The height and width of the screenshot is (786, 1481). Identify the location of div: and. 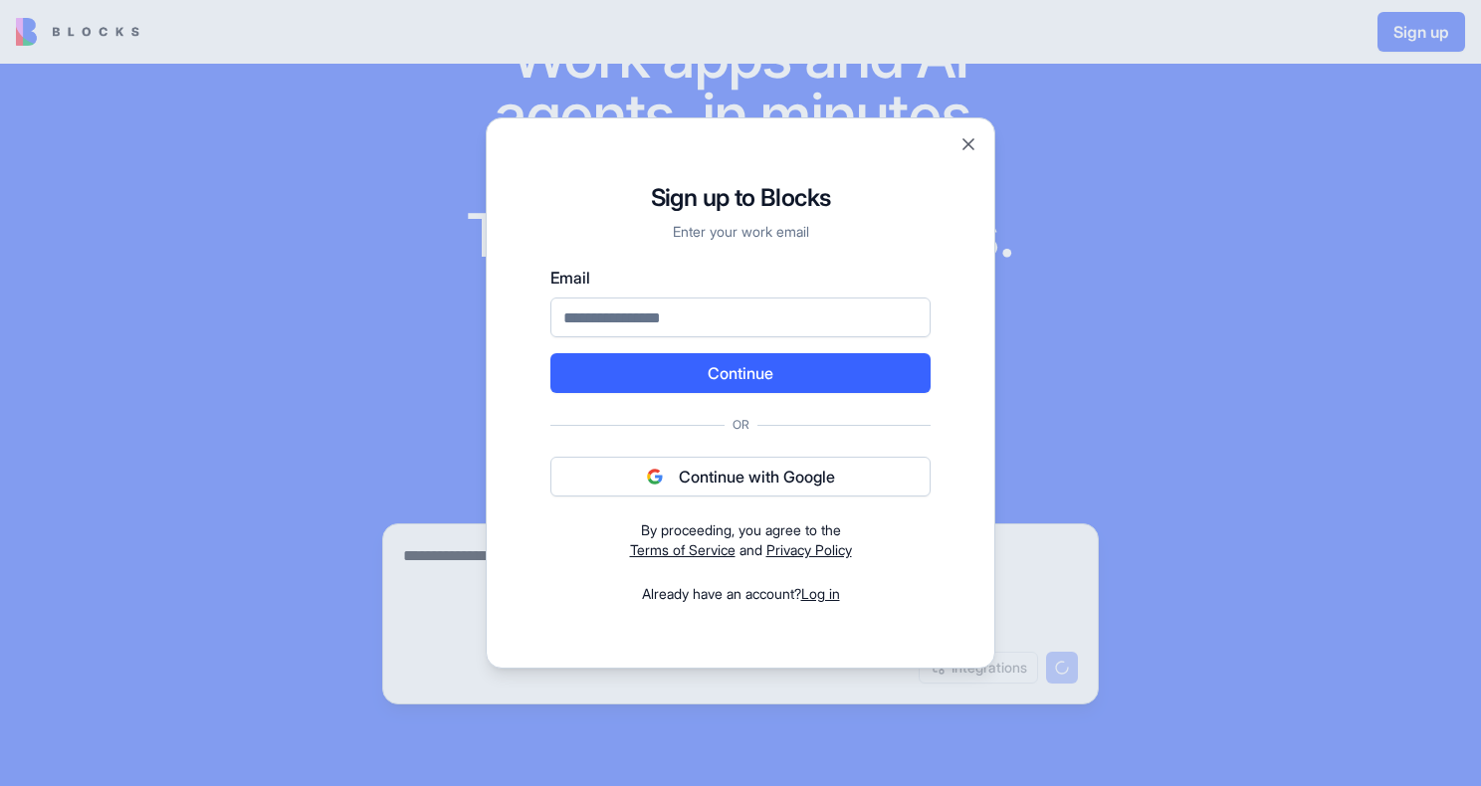
(741, 540).